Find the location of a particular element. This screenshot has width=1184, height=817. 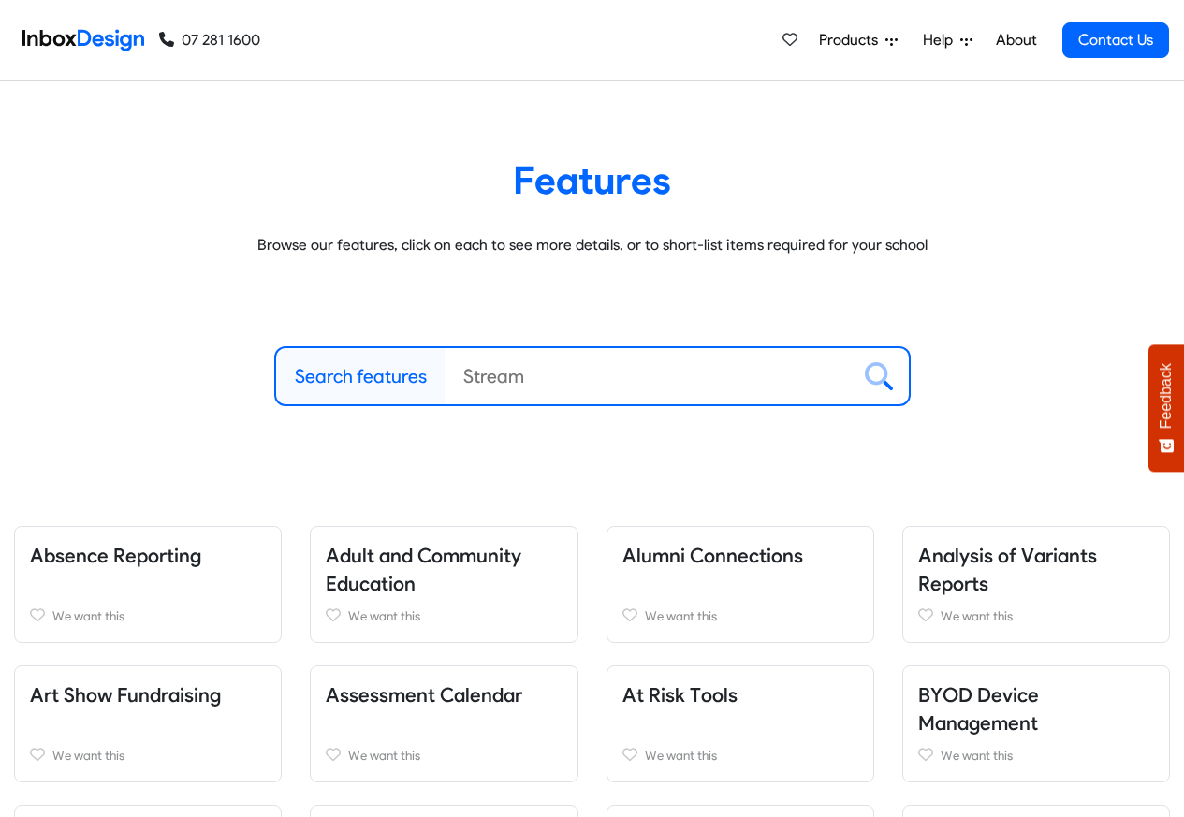

div: At Risk Tools is located at coordinates (740, 723).